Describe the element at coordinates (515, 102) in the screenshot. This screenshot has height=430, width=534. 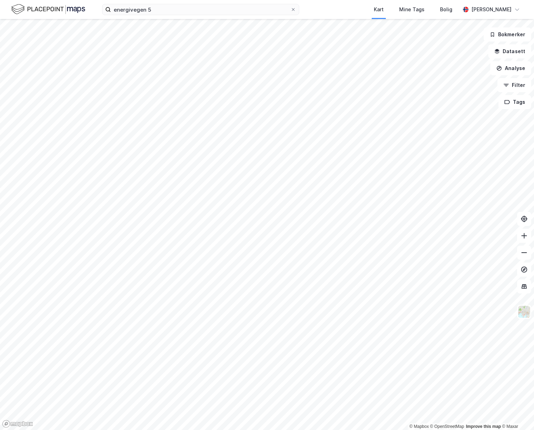
I see `button: Tags` at that location.